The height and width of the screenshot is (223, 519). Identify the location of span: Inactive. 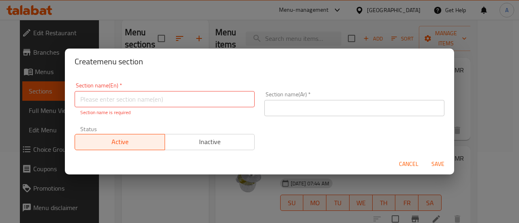
(210, 142).